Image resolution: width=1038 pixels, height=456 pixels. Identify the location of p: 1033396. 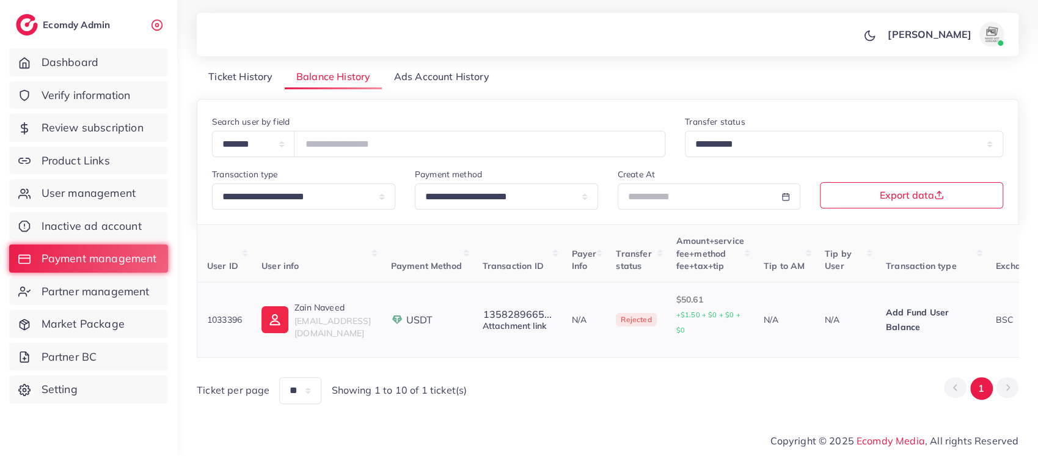
(224, 320).